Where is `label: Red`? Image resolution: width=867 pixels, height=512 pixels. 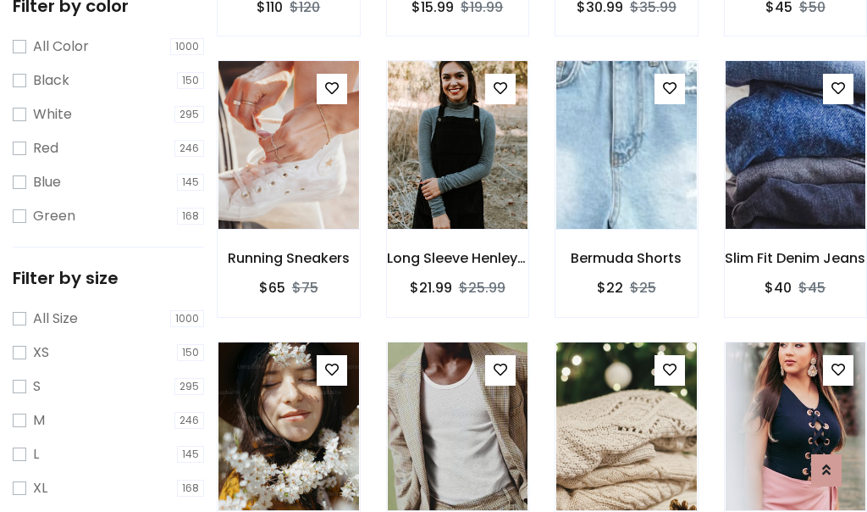 label: Red is located at coordinates (46, 148).